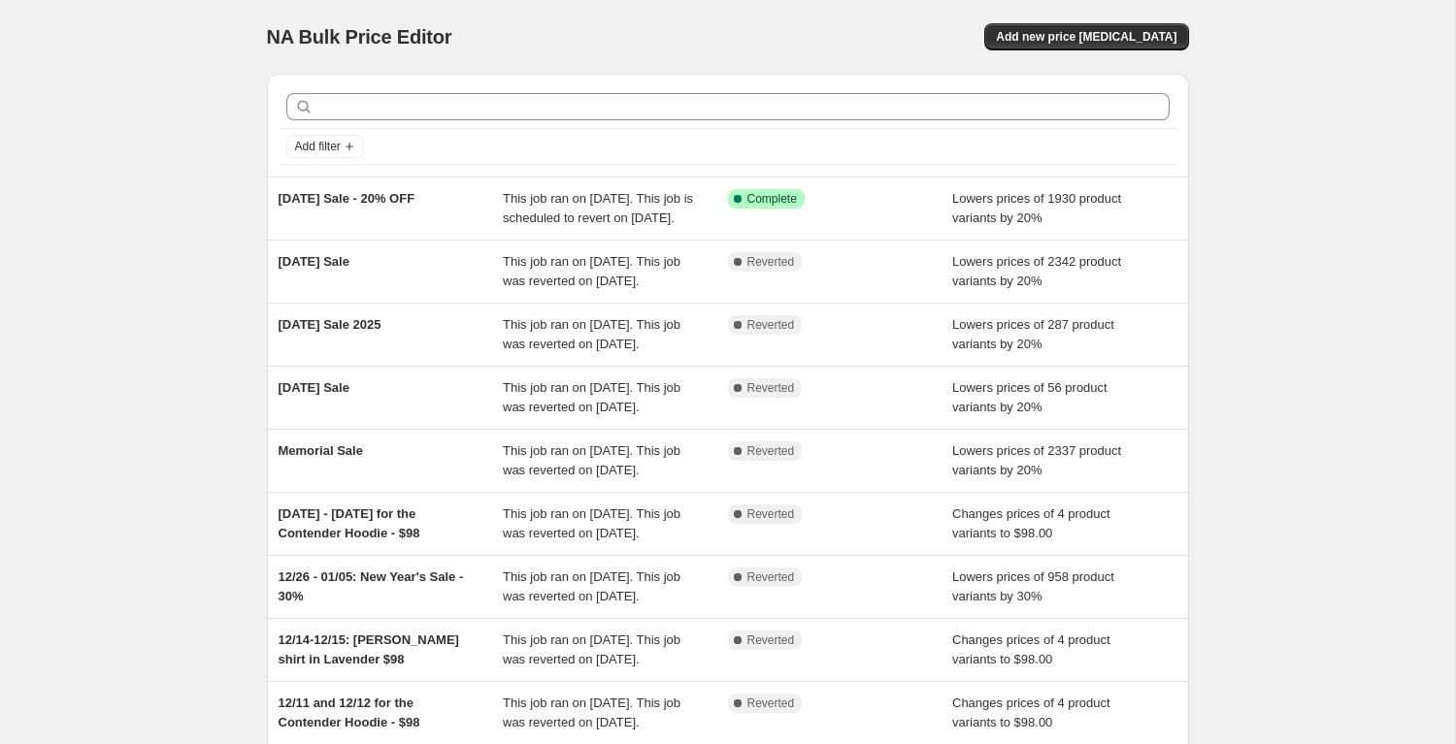  What do you see at coordinates (349, 712) in the screenshot?
I see `span: 12/11 and 12/12 for the Contender Hoodie - $98` at bounding box center [349, 712].